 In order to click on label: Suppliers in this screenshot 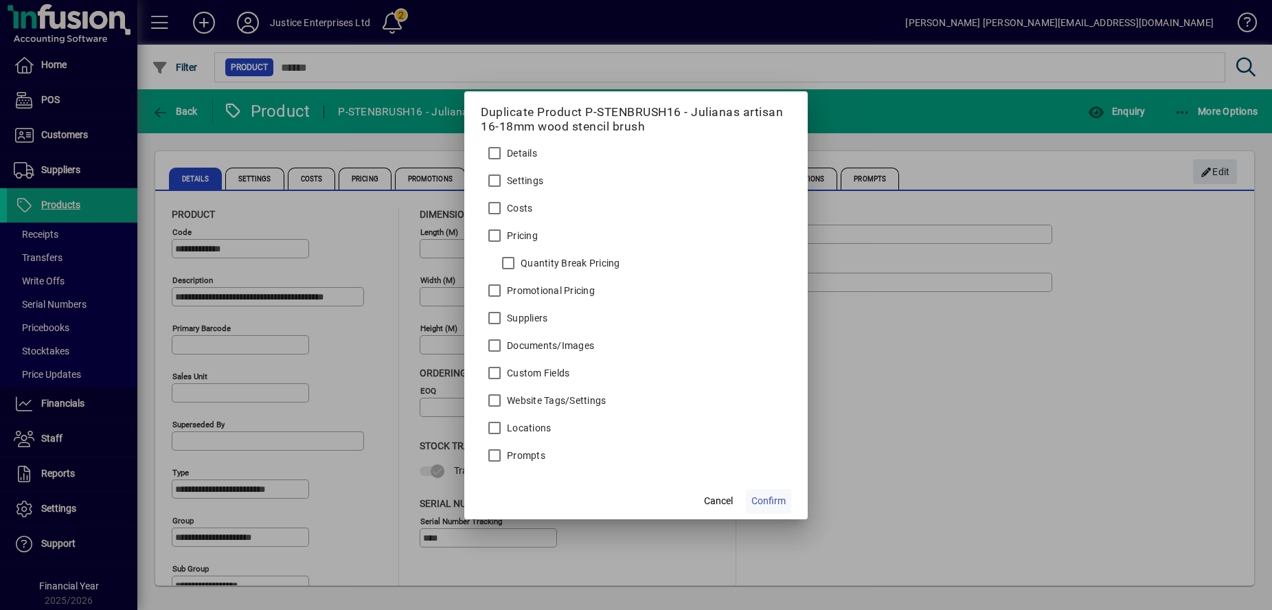, I will do `click(525, 318)`.